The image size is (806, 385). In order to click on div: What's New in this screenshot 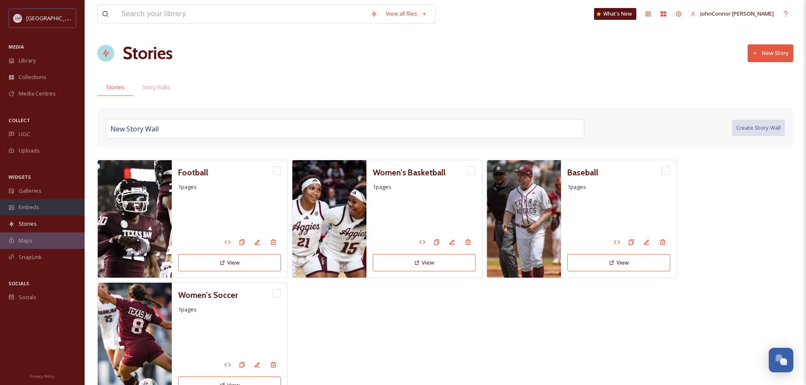, I will do `click(615, 14)`.